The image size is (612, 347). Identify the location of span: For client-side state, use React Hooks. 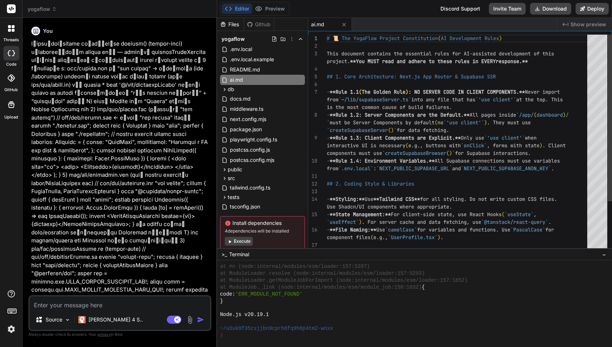
(446, 214).